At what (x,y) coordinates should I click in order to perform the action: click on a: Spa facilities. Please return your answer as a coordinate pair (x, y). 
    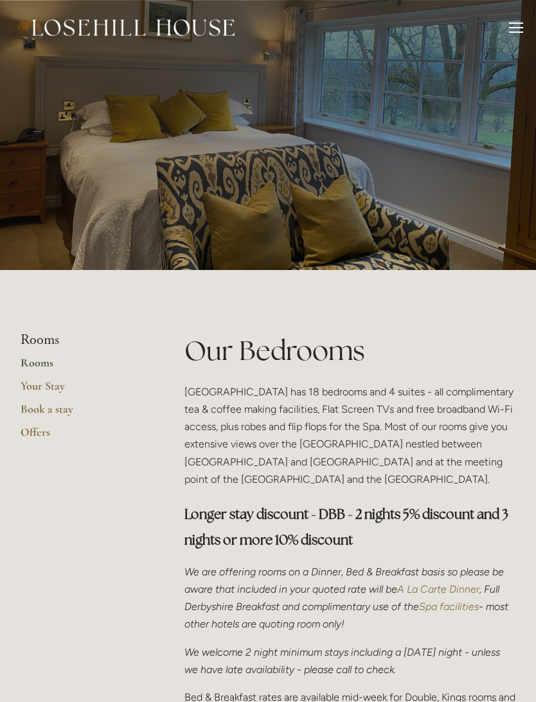
    Looking at the image, I should click on (449, 606).